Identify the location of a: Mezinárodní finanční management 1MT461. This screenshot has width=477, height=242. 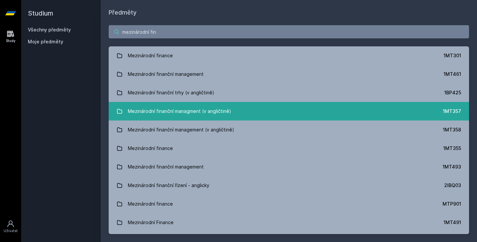
(289, 74).